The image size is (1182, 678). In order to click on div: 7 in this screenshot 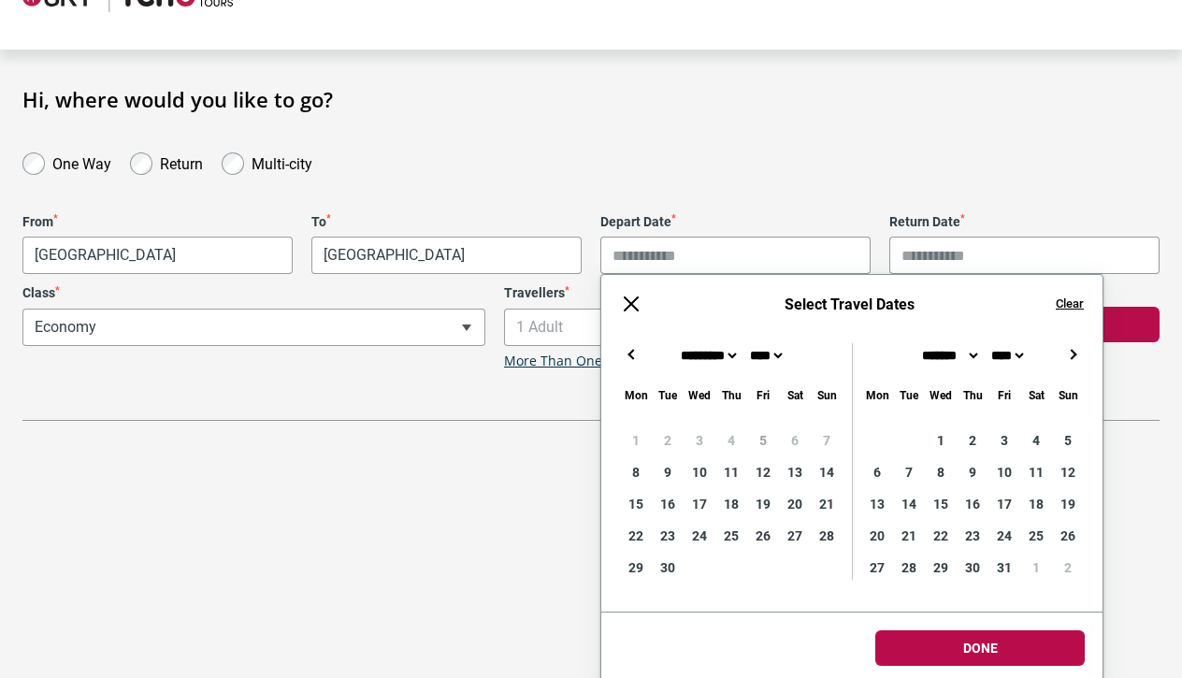, I will do `click(909, 472)`.